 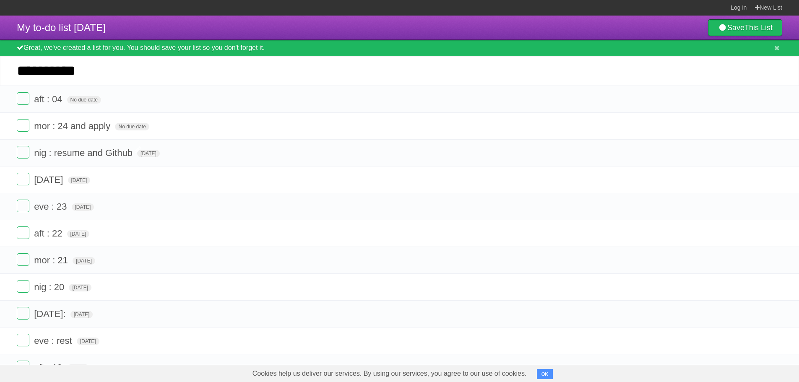 I want to click on span: nig : 20, so click(x=50, y=287).